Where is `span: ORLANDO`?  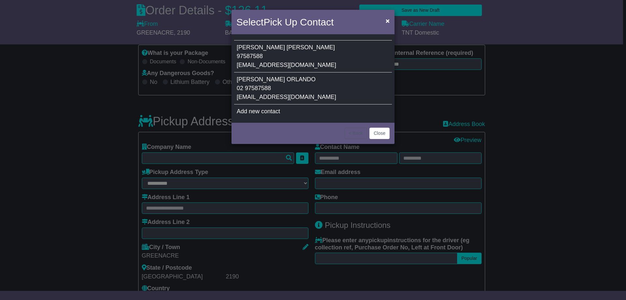 span: ORLANDO is located at coordinates (301, 79).